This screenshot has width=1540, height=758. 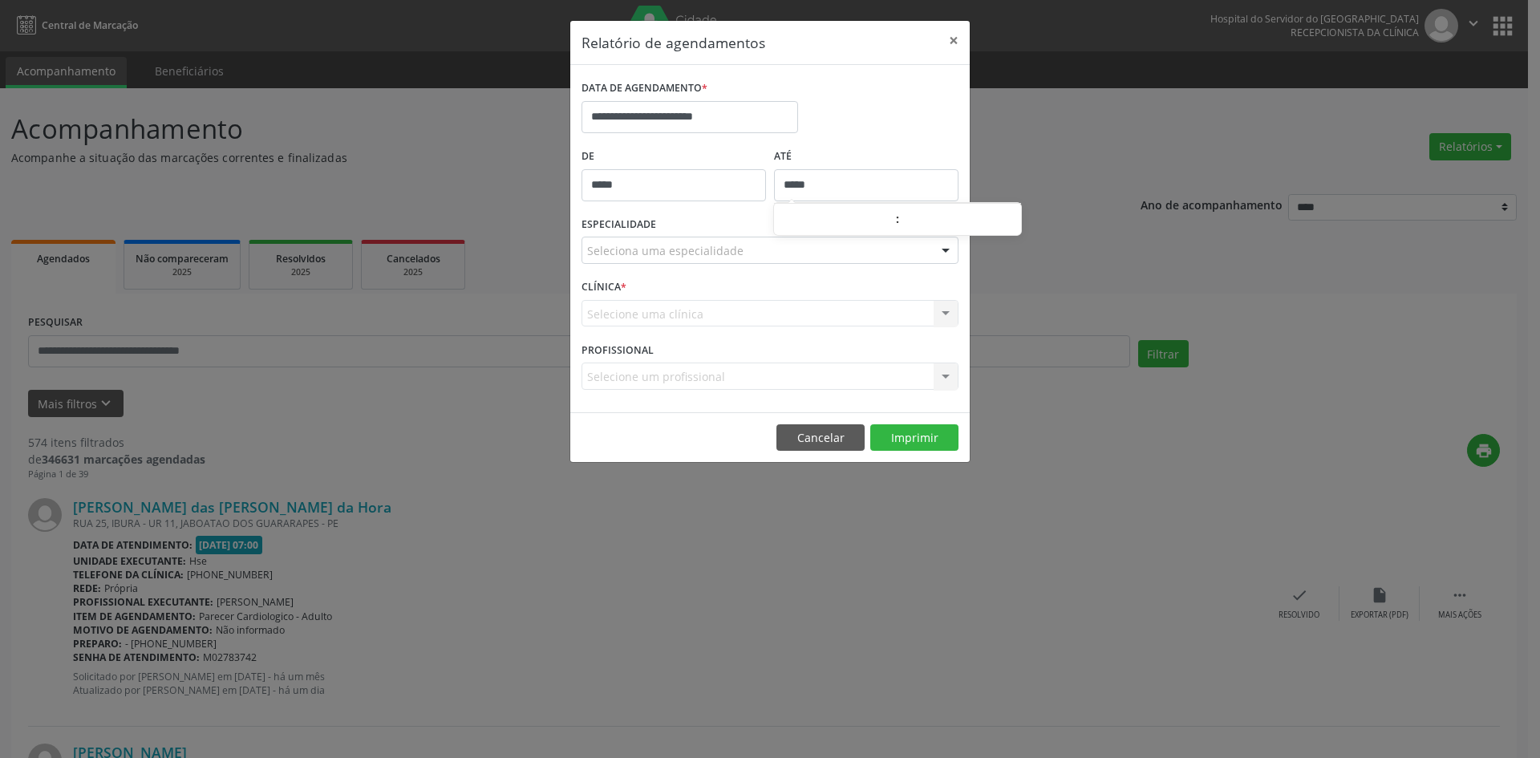 I want to click on button: Imprimir, so click(x=914, y=438).